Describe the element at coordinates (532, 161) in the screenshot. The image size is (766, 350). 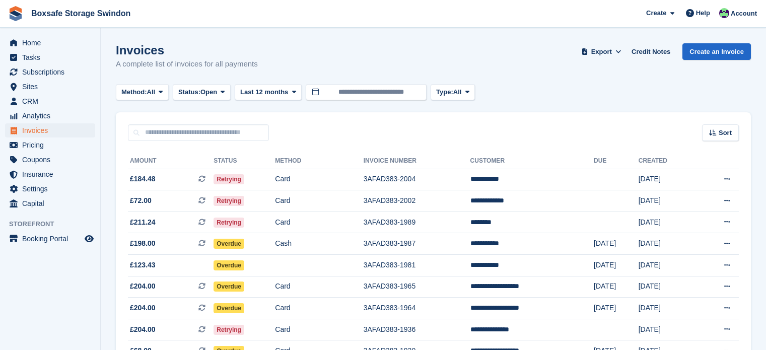
I see `th: Customer` at that location.